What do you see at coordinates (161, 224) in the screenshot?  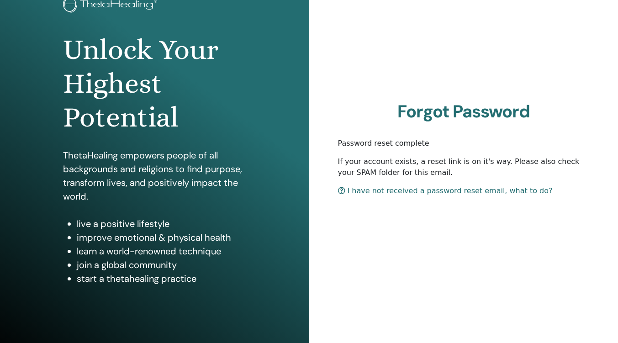 I see `li: live a positive lifestyle` at bounding box center [161, 224].